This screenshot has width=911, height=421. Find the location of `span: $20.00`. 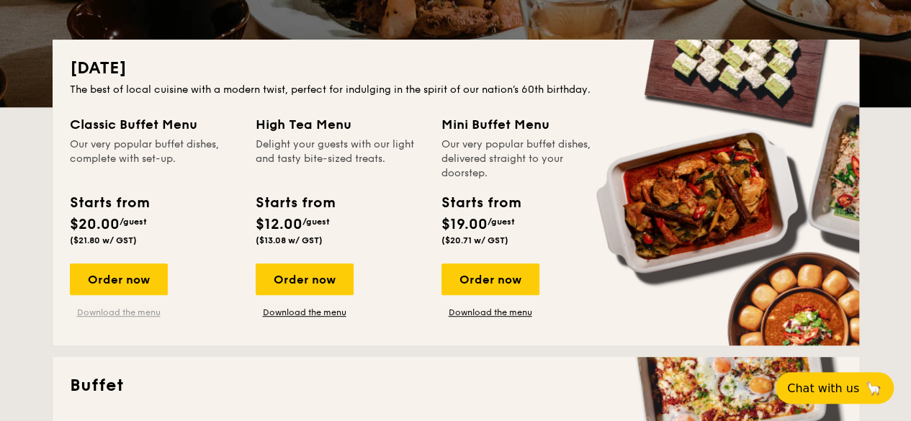

span: $20.00 is located at coordinates (94, 225).